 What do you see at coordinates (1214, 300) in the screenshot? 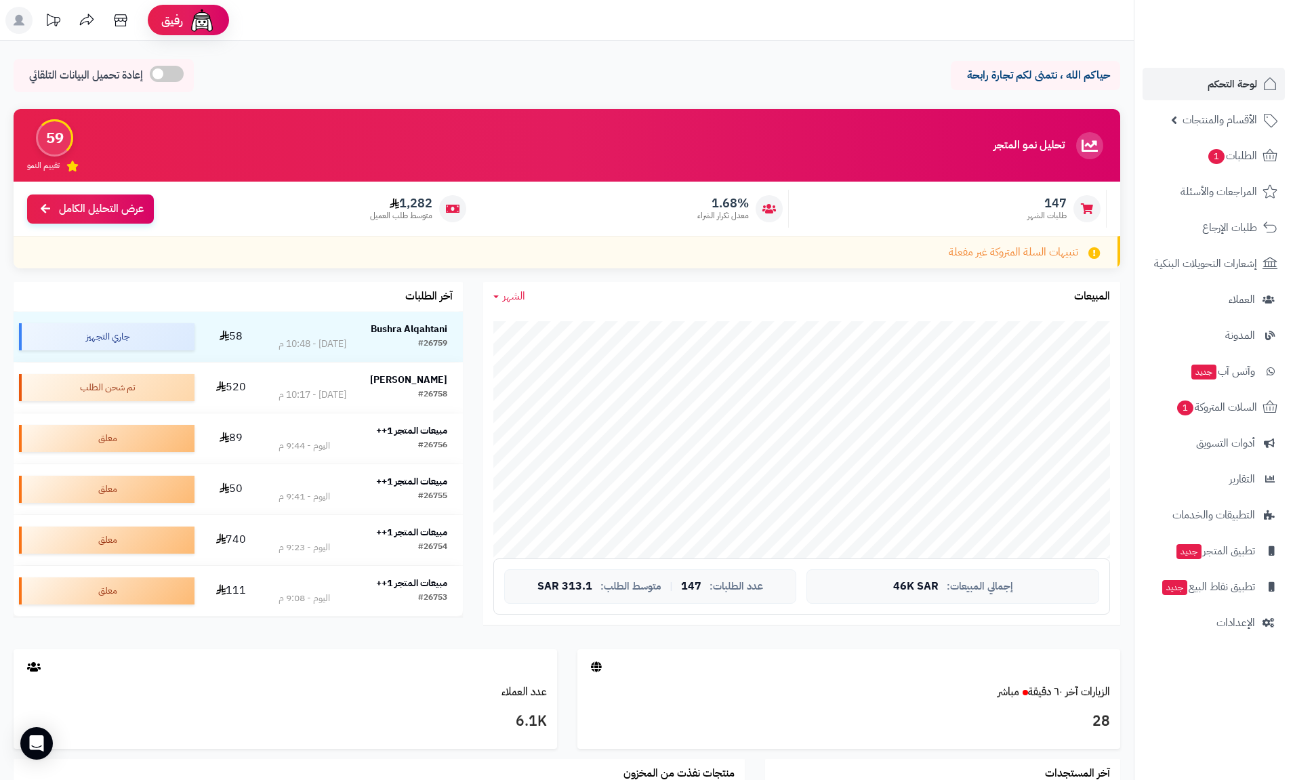
I see `a: العملاء` at bounding box center [1214, 300].